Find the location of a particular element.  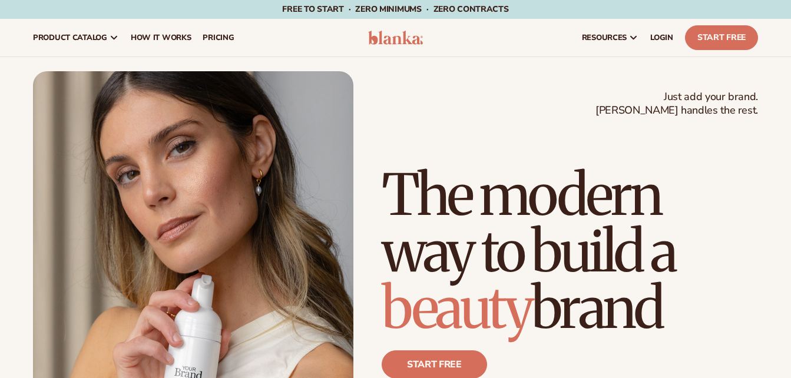

h1: The modern way to build a brand is located at coordinates (570, 252).